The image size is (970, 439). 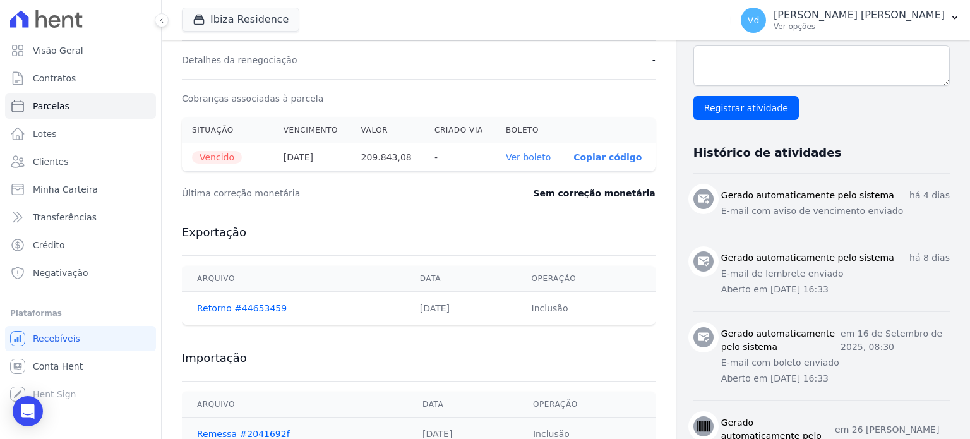 I want to click on button: Ibiza Residence, so click(x=241, y=20).